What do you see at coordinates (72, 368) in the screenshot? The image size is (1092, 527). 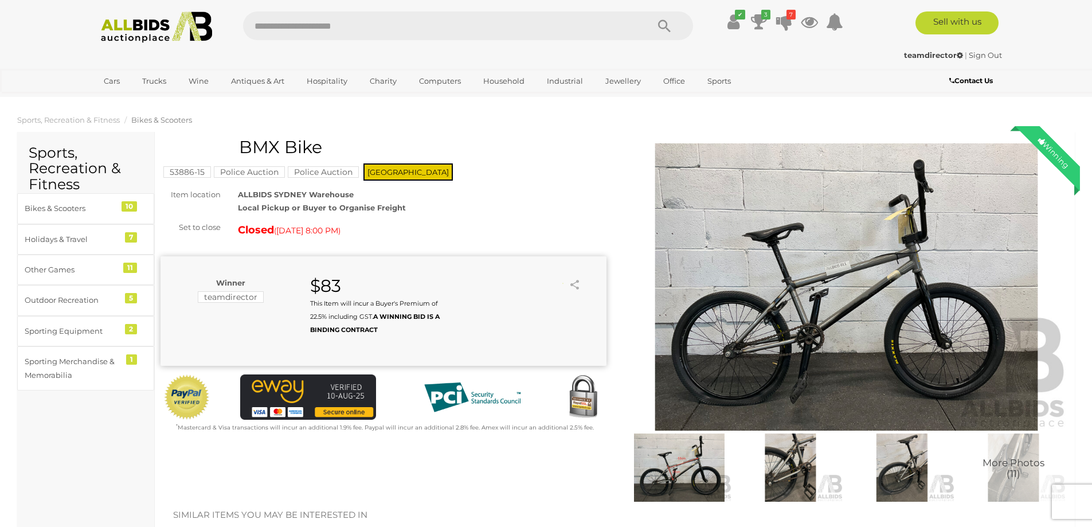 I see `div: Sporting Merchandise & Memorabilia` at bounding box center [72, 368].